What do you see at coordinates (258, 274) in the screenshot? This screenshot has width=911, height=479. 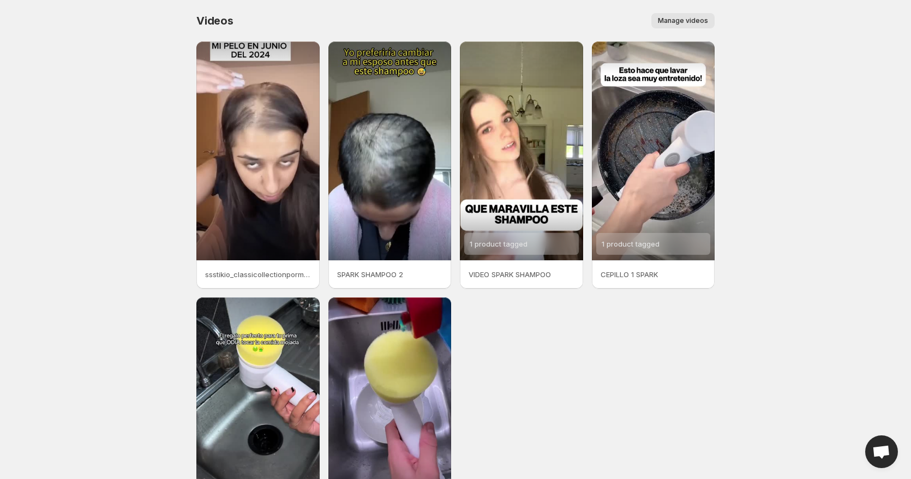 I see `p: ssstikio_classicollectionpormayor_1758743482595` at bounding box center [258, 274].